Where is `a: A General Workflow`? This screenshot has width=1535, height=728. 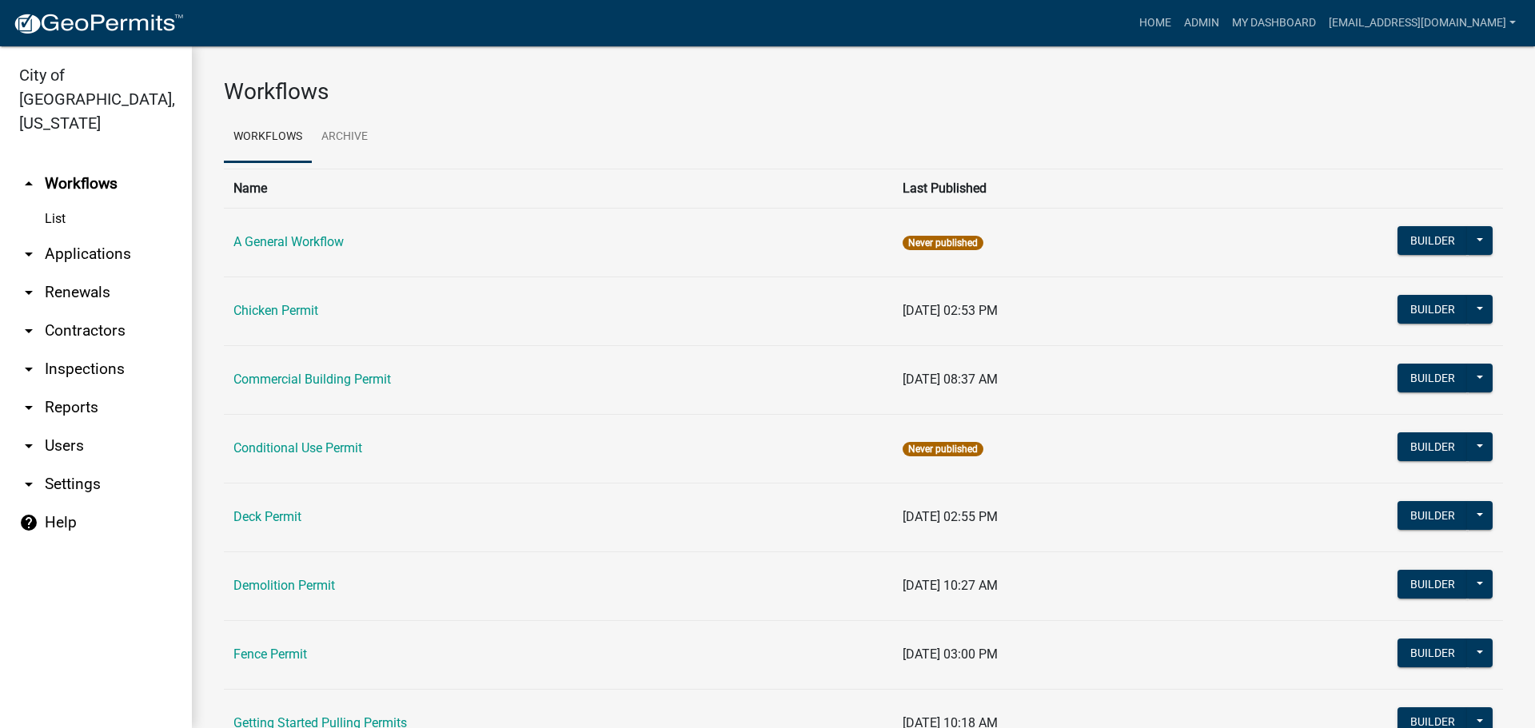 a: A General Workflow is located at coordinates (289, 241).